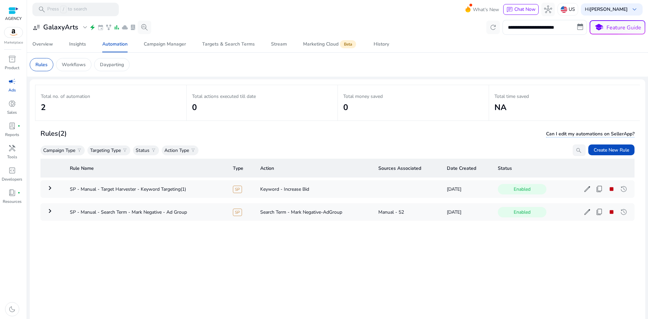 The image size is (648, 319). I want to click on th: Status, so click(563, 168).